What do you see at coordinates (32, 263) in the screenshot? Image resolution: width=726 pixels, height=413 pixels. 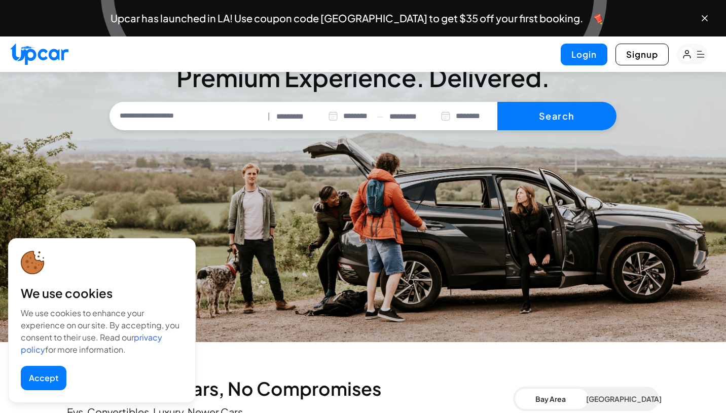 I see `img: cookie-icon.svg` at bounding box center [32, 263].